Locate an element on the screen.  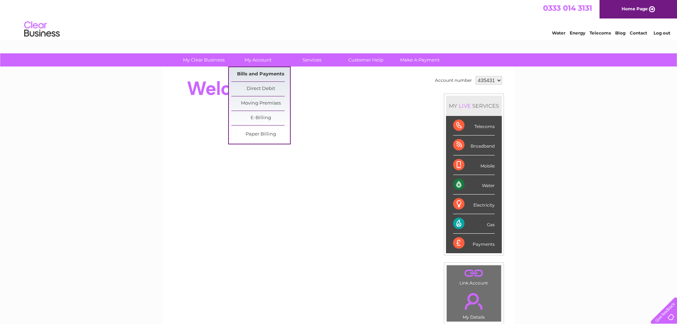
span: 0333 014 3131 is located at coordinates (568, 8).